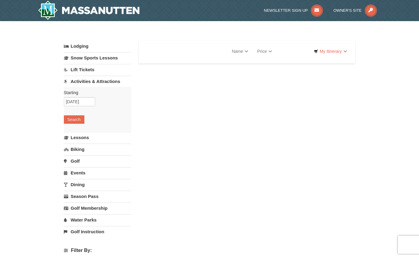  What do you see at coordinates (97, 184) in the screenshot?
I see `a: Dining` at bounding box center [97, 184].